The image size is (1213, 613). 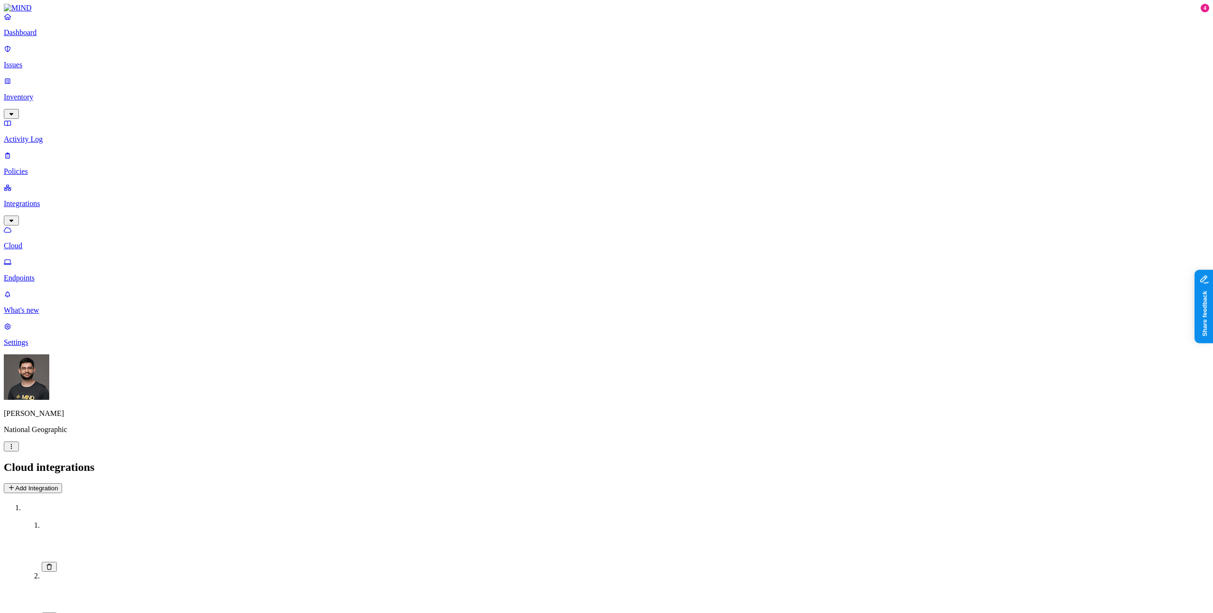 What do you see at coordinates (27, 377) in the screenshot?
I see `img: Guy Gofman` at bounding box center [27, 377].